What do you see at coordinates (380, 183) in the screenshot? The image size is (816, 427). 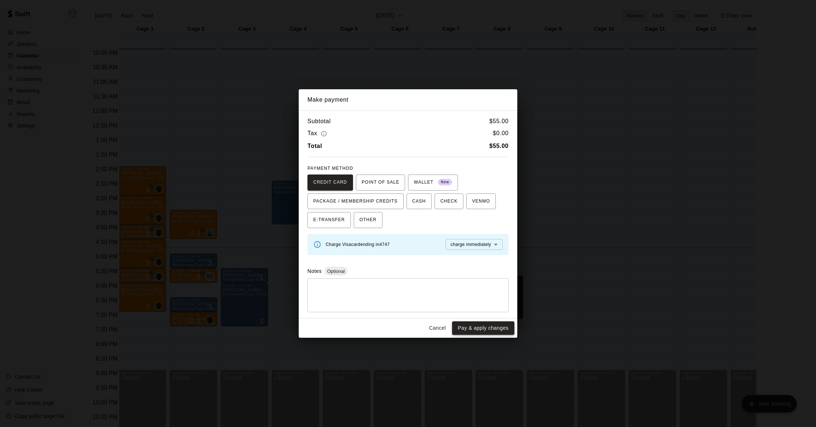 I see `button: POINT OF SALE` at bounding box center [380, 183].